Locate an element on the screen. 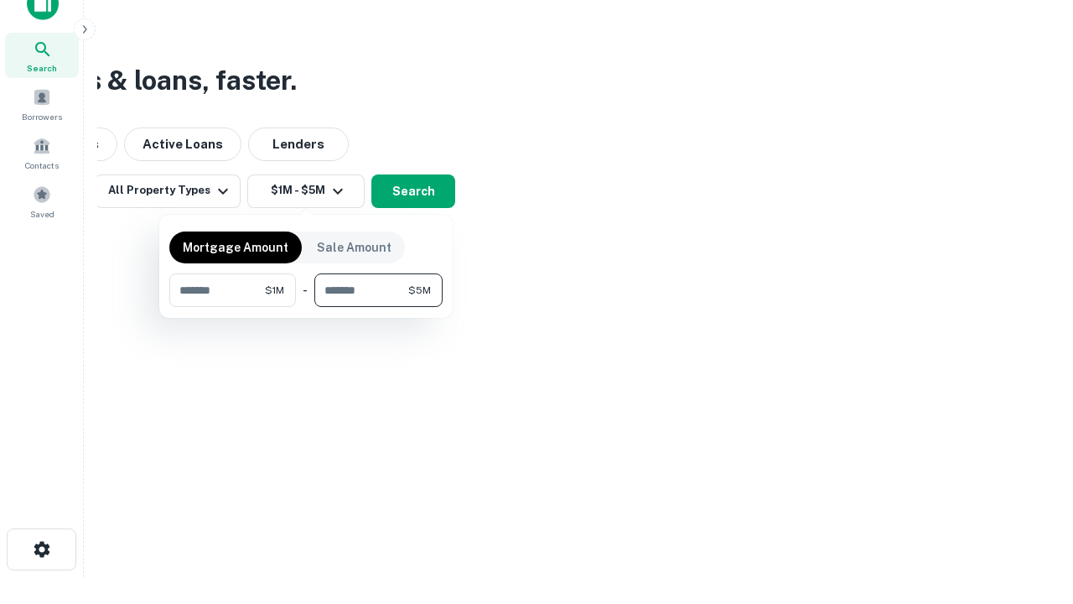 The width and height of the screenshot is (1073, 604). p: Sale Amount is located at coordinates (354, 247).